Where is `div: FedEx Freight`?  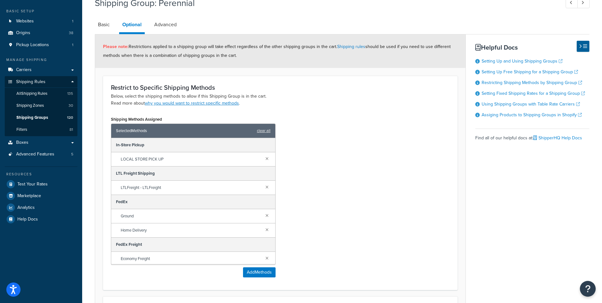
div: FedEx Freight is located at coordinates (193, 245).